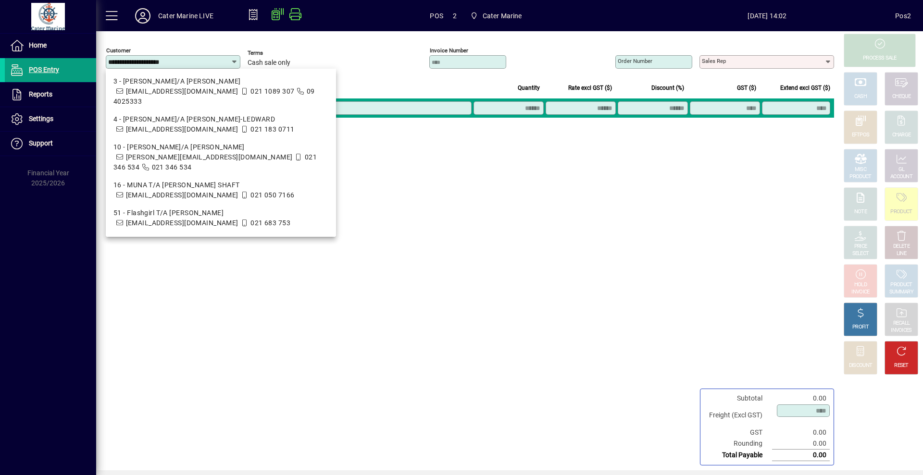 The width and height of the screenshot is (923, 475). What do you see at coordinates (221, 124) in the screenshot?
I see `mat-option: 4 - Amadis T/A LILY KOZMIAN-LEDWARD` at bounding box center [221, 124].